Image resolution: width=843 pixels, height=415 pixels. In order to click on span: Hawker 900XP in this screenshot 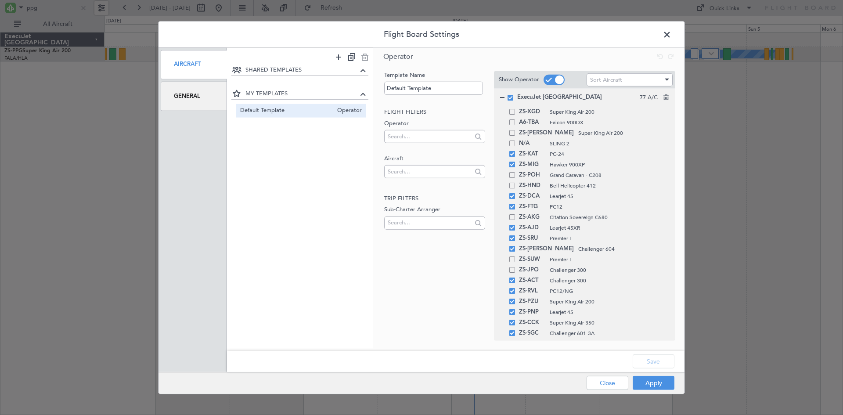, I will do `click(610, 164)`.